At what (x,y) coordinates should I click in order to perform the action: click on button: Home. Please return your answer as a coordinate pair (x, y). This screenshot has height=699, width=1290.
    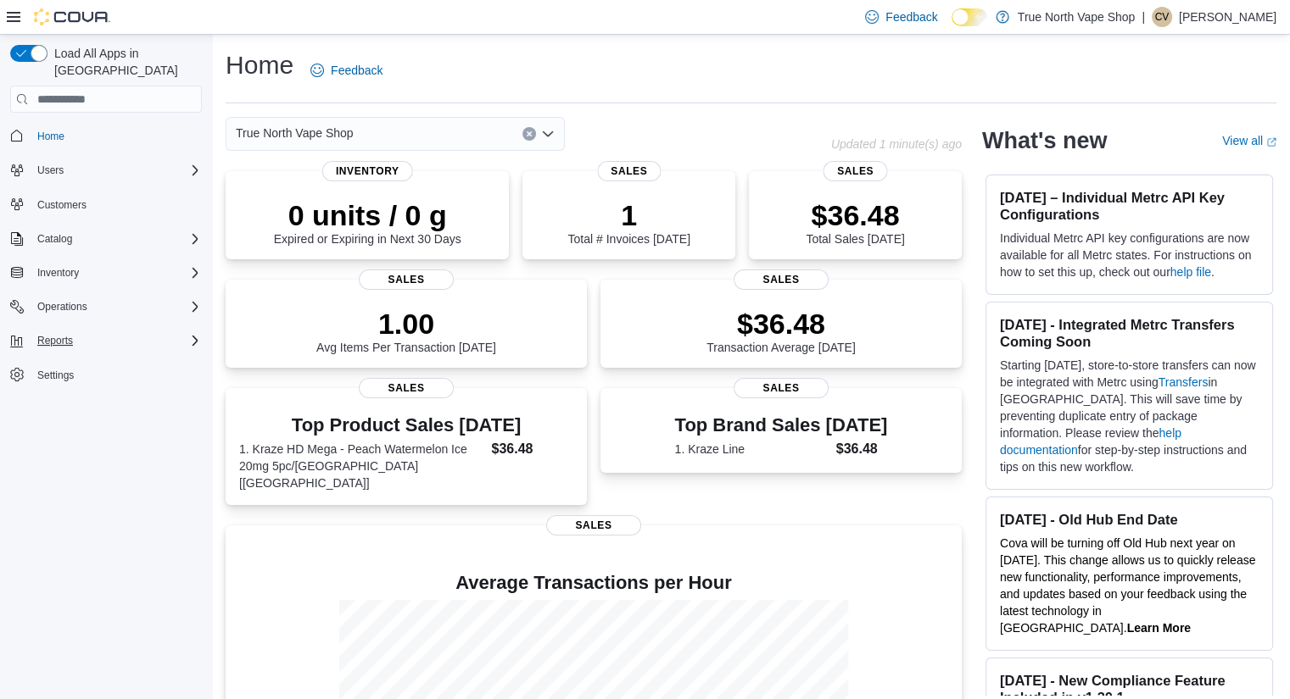
    Looking at the image, I should click on (106, 135).